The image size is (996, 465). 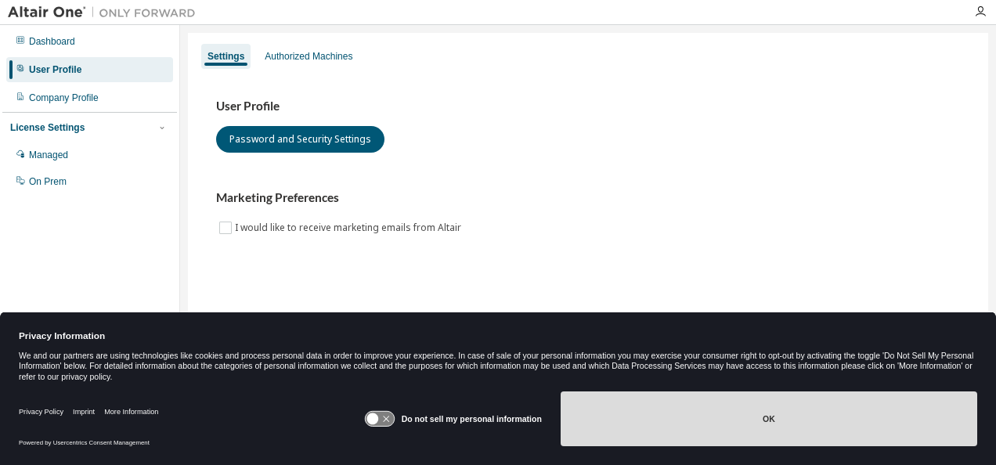 What do you see at coordinates (225, 56) in the screenshot?
I see `div: Settings` at bounding box center [225, 56].